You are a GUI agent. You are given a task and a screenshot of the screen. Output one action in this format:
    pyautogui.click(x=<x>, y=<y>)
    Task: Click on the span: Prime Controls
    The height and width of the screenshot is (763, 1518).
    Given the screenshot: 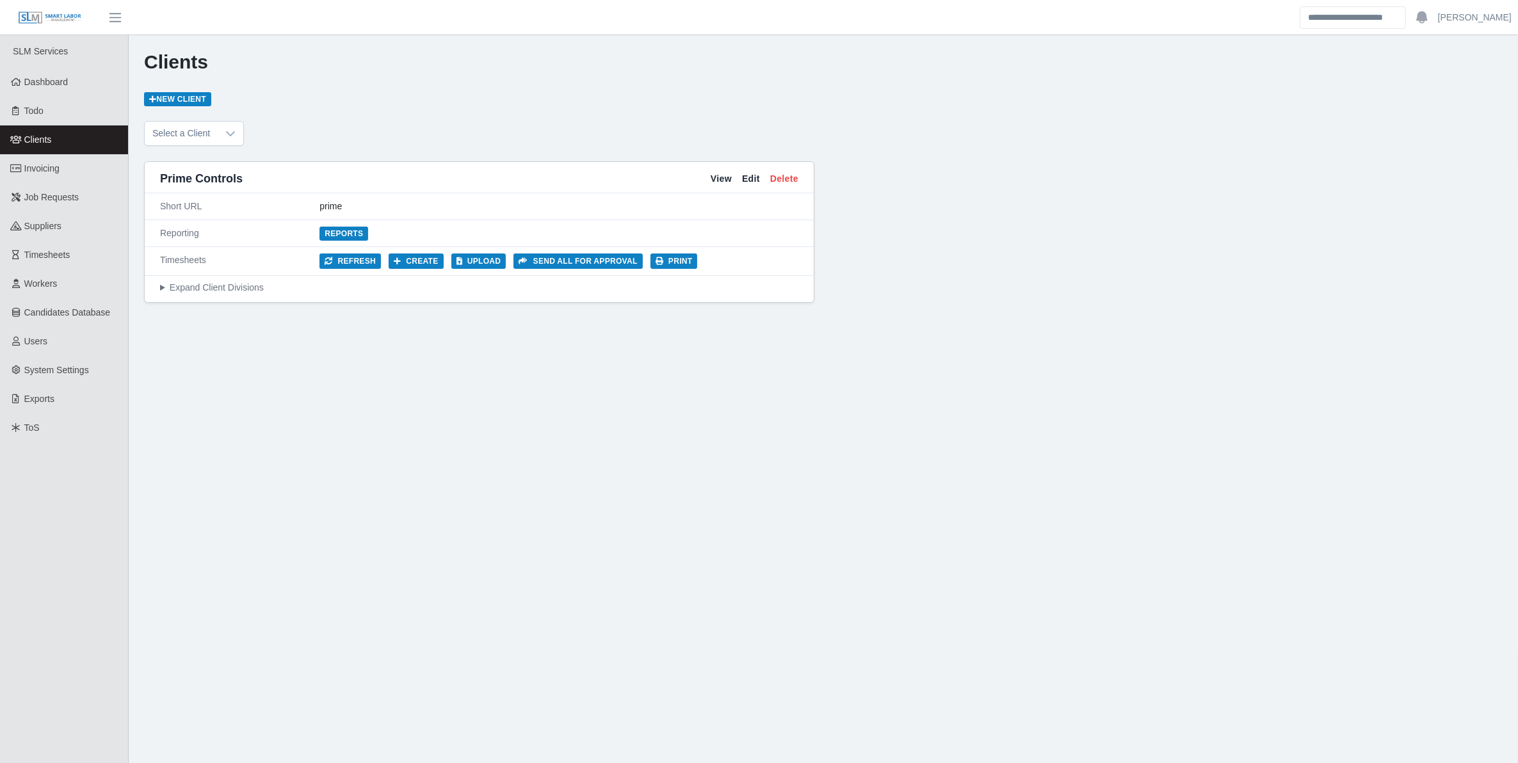 What is the action you would take?
    pyautogui.click(x=201, y=179)
    